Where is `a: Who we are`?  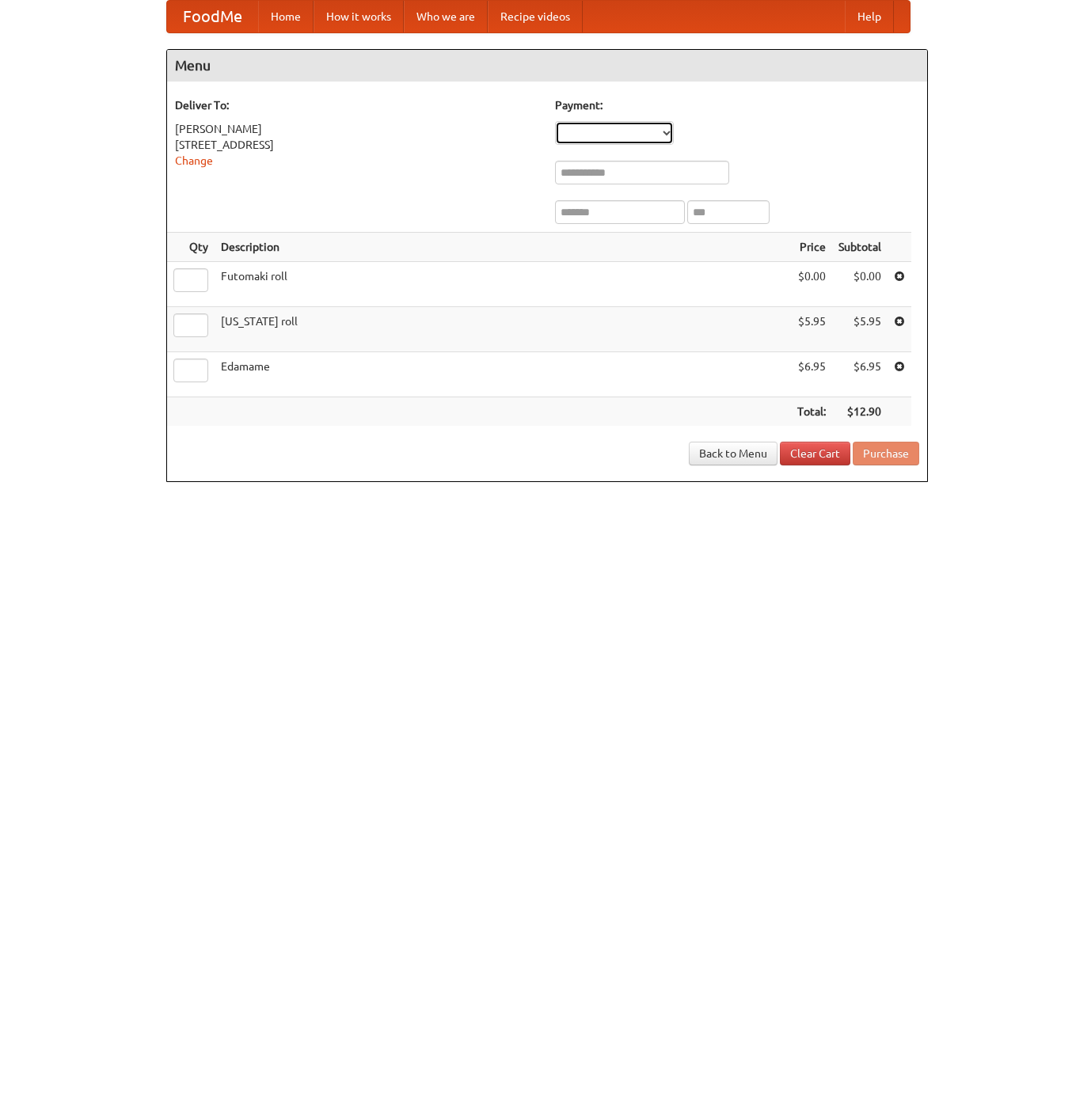 a: Who we are is located at coordinates (446, 17).